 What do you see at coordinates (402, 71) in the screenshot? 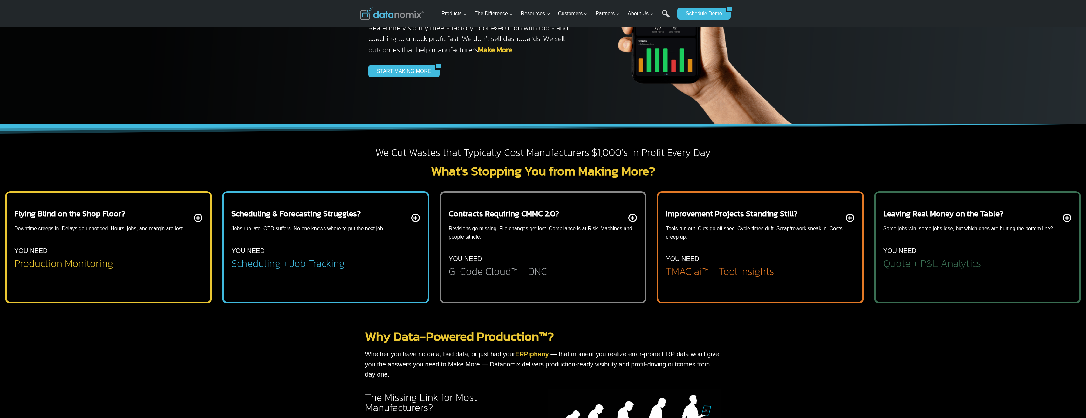
I see `a: START MAKING MORE` at bounding box center [402, 71].